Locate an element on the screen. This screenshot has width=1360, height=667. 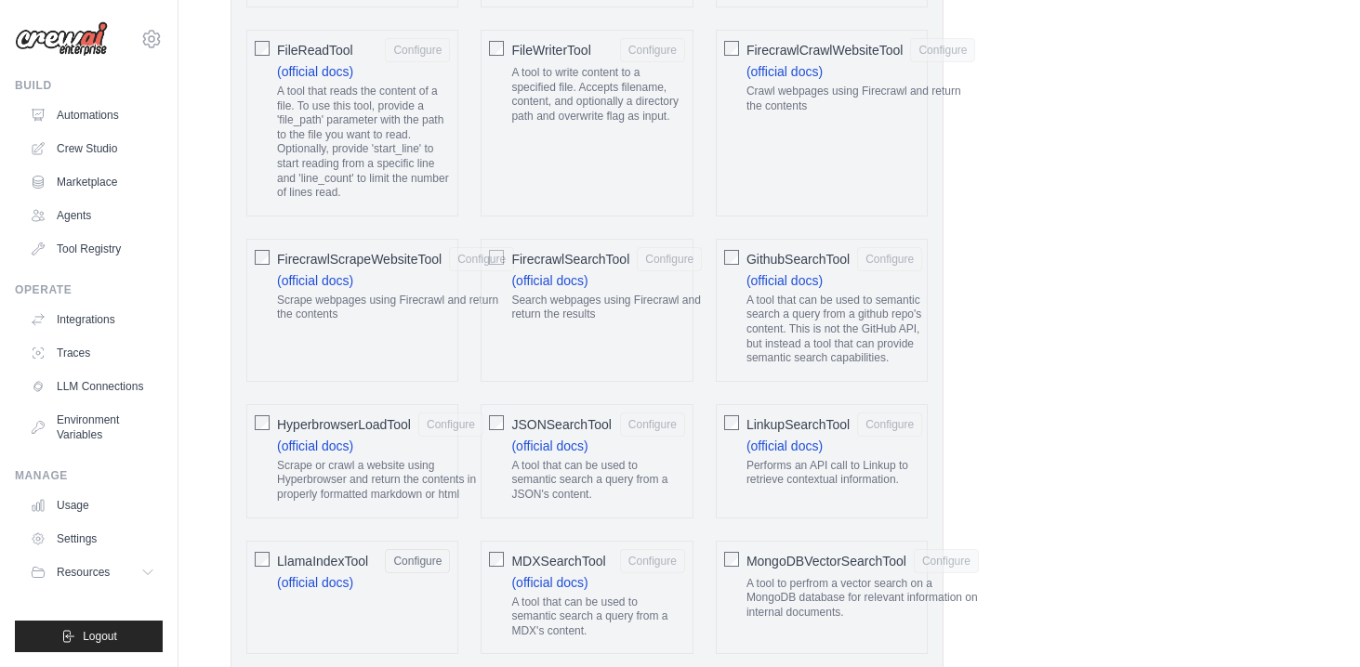
button: Resources is located at coordinates (92, 572).